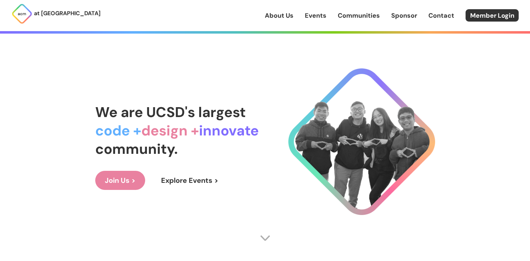  What do you see at coordinates (170, 112) in the screenshot?
I see `span: We are UCSD's largest` at bounding box center [170, 112].